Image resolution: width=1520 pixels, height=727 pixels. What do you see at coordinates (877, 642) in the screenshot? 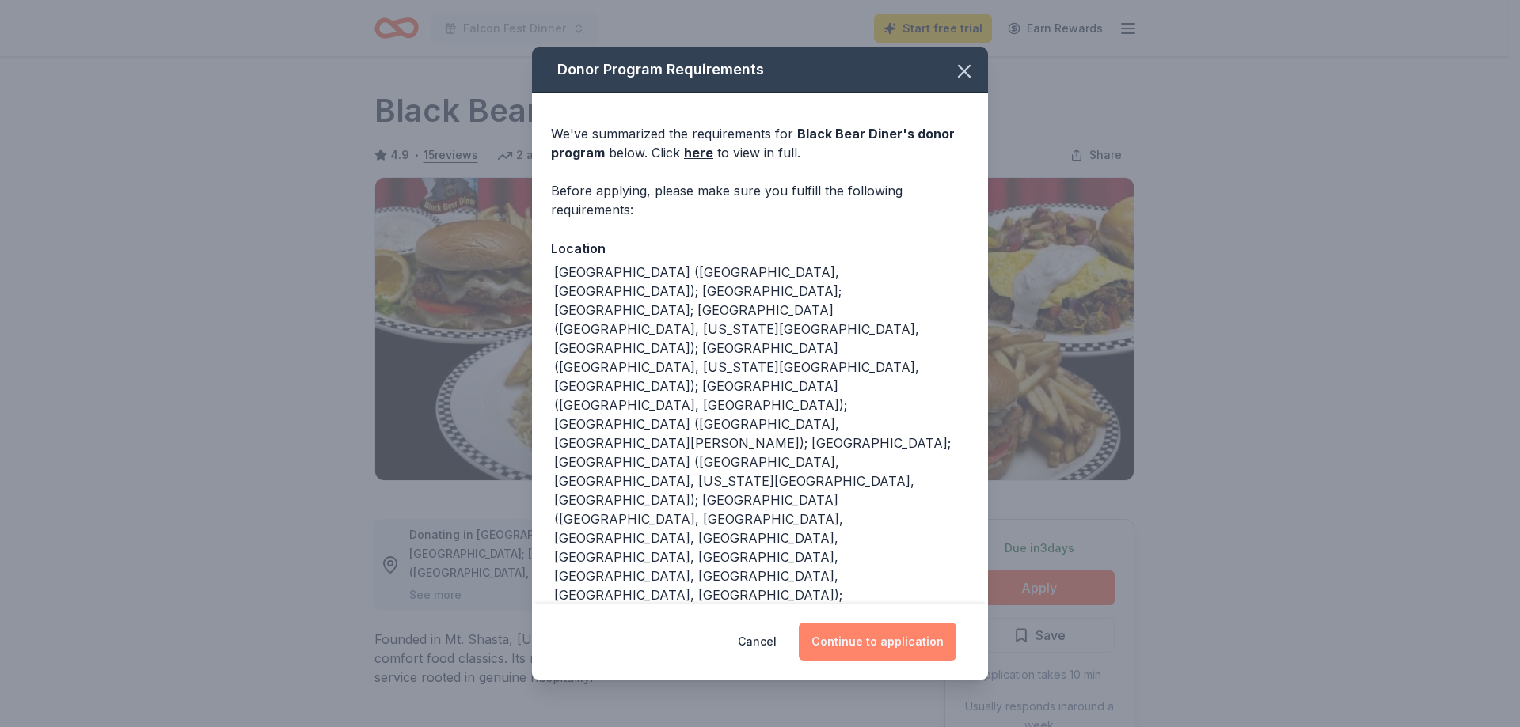
I see `button: Continue to application` at bounding box center [877, 642].